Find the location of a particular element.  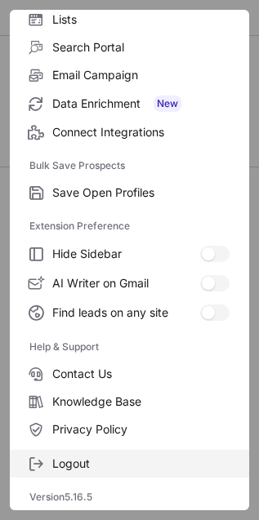

label: Find leads on any site is located at coordinates (129, 312).